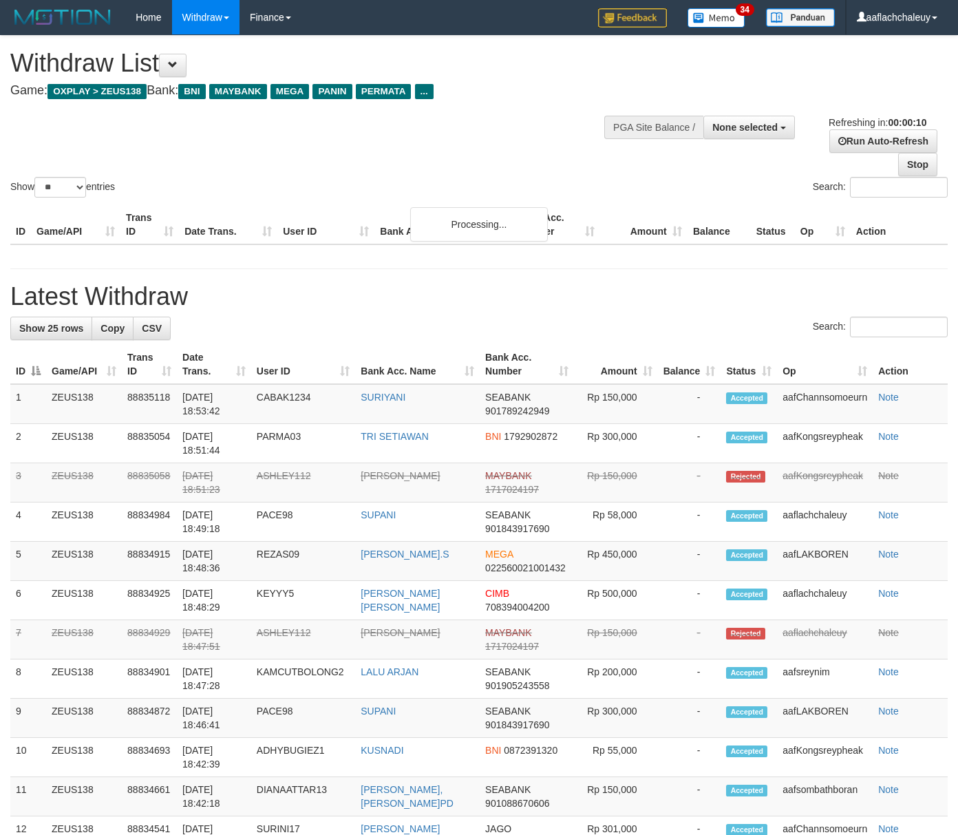 The image size is (958, 835). I want to click on span: SEABANK, so click(508, 672).